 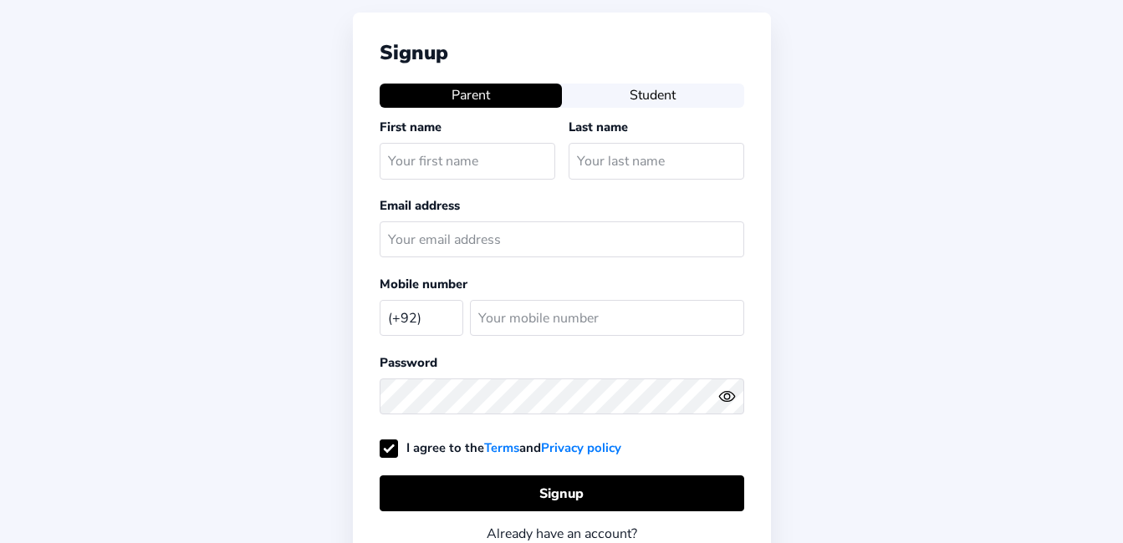 I want to click on input: Your first name, so click(x=467, y=161).